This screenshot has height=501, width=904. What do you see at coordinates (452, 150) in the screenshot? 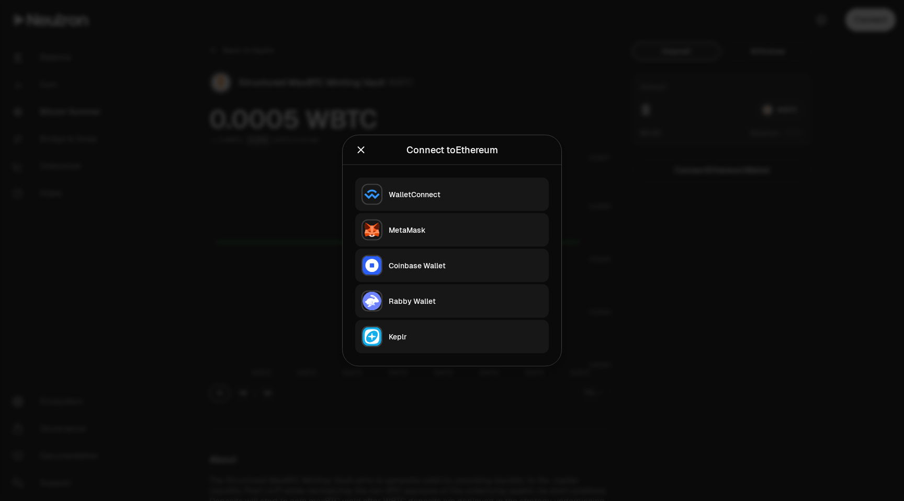
I see `div: Connect to Ethereum` at bounding box center [452, 150].